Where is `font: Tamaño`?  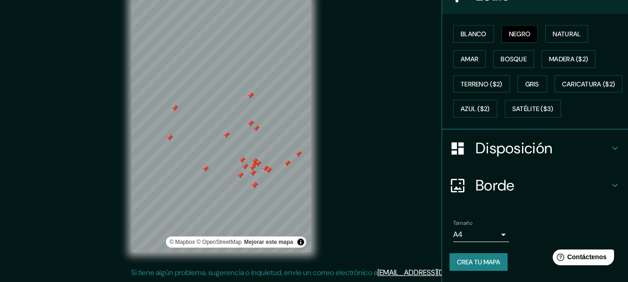 font: Tamaño is located at coordinates (462, 223).